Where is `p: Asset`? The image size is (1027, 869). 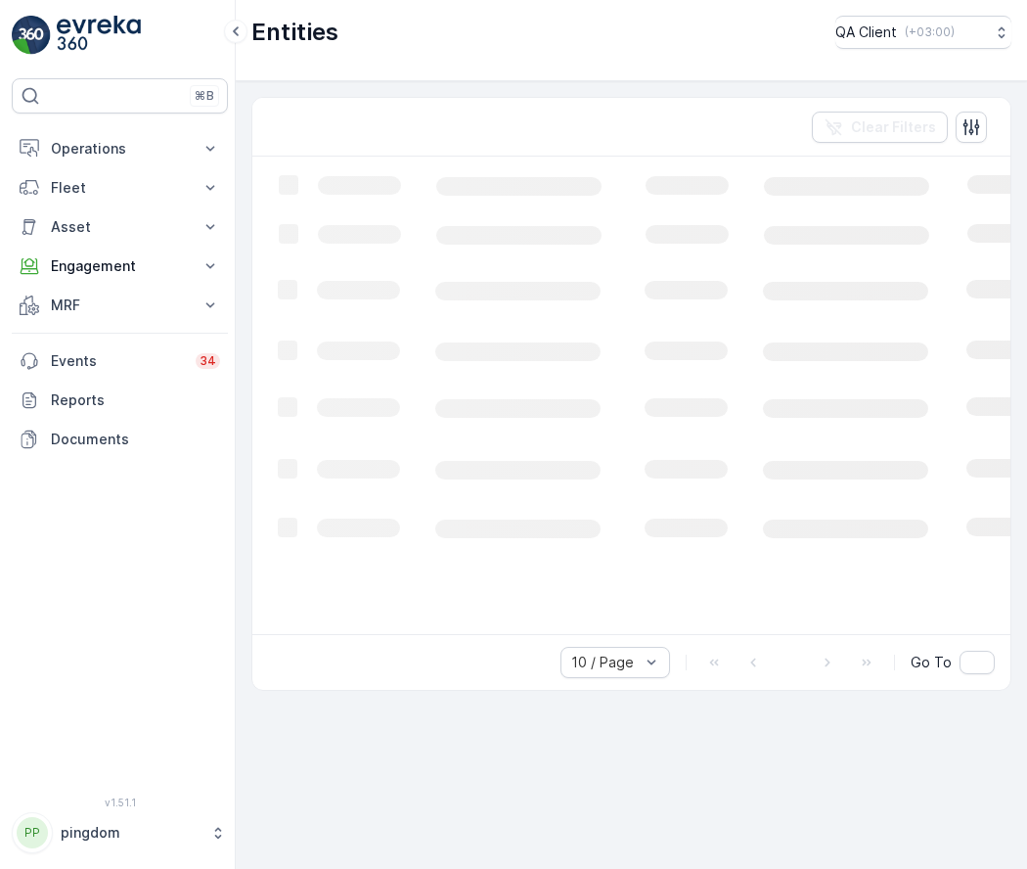
p: Asset is located at coordinates (119, 227).